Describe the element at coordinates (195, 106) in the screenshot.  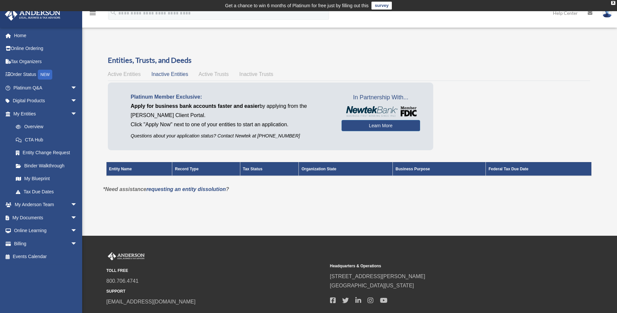
I see `span: Apply for business bank accounts faster and easier` at that location.